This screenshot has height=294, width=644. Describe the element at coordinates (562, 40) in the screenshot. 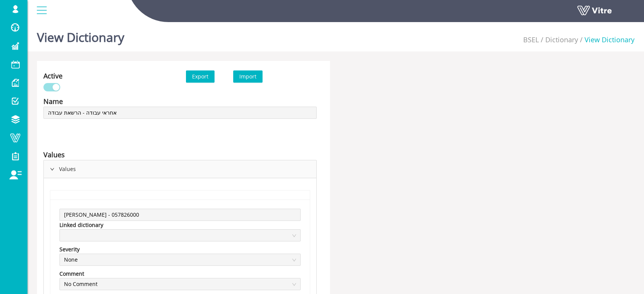

I see `a: Dictionary` at that location.